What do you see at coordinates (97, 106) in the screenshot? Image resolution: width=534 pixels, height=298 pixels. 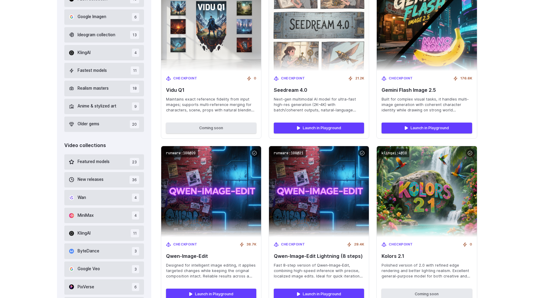 I see `span: Anime & stylized art` at bounding box center [97, 106].